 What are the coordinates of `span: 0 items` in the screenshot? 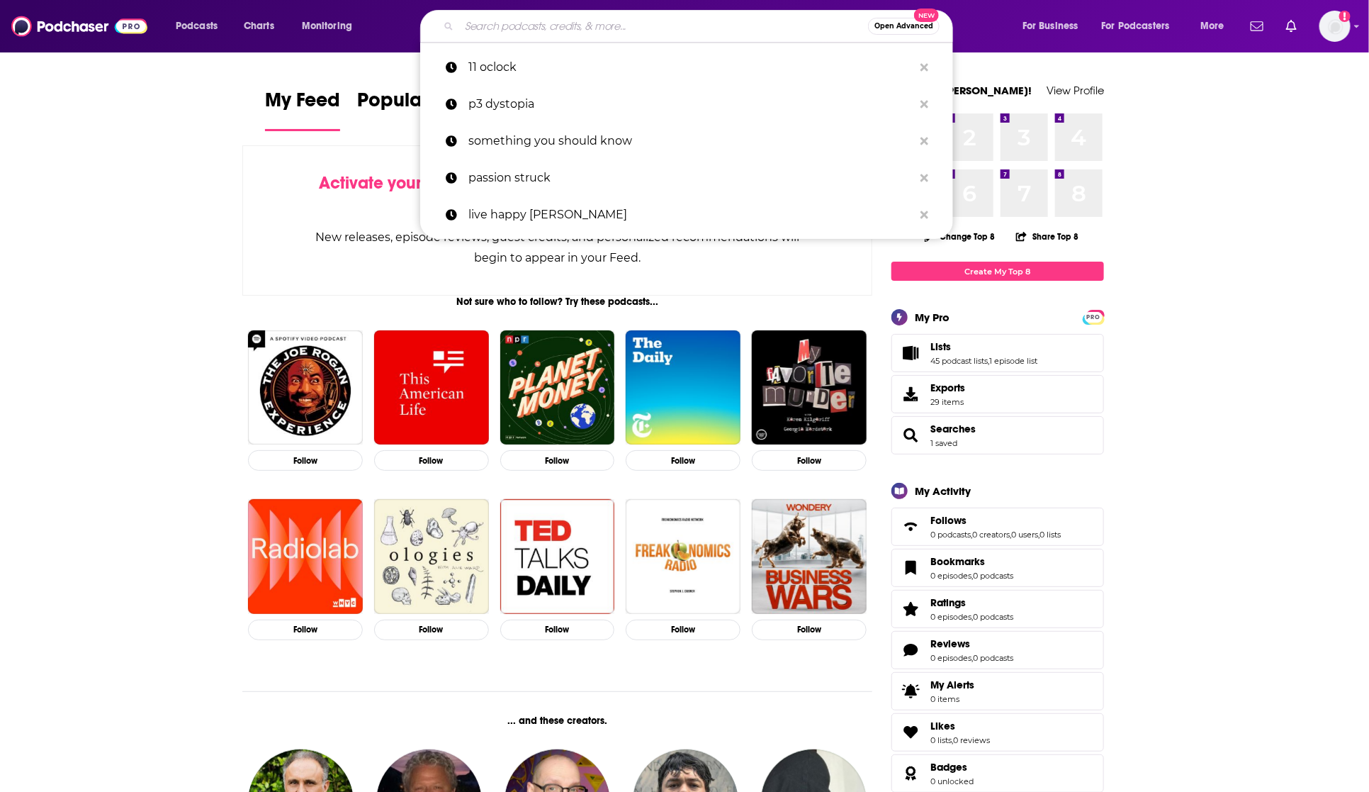 It's located at (953, 699).